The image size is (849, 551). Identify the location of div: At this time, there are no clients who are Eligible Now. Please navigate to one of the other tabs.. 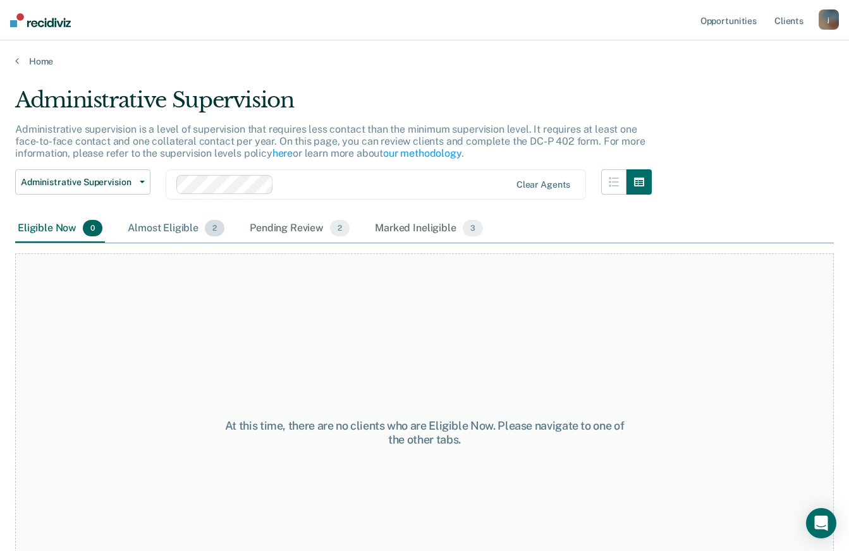
(424, 432).